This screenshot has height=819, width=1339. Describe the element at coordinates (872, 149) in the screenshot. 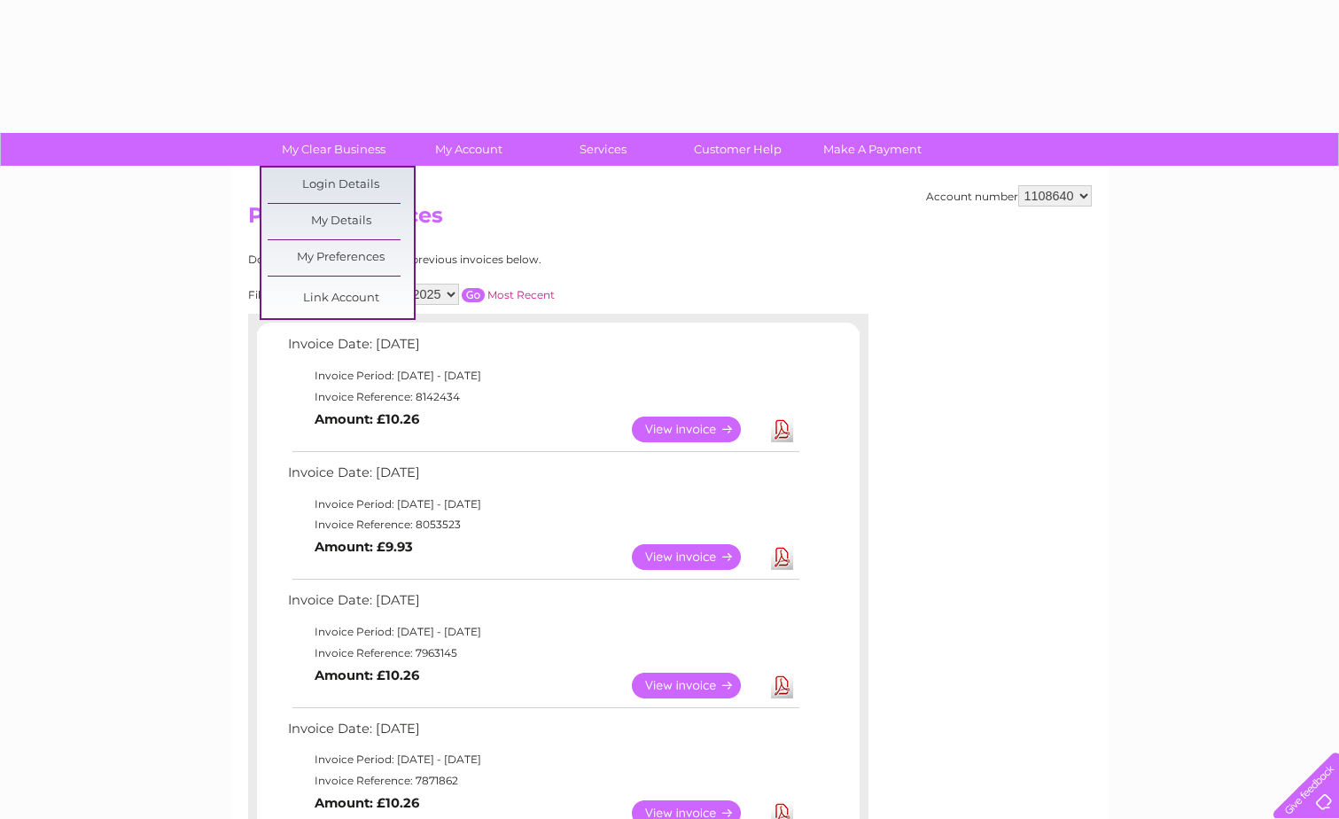

I see `a: Make A Payment` at that location.